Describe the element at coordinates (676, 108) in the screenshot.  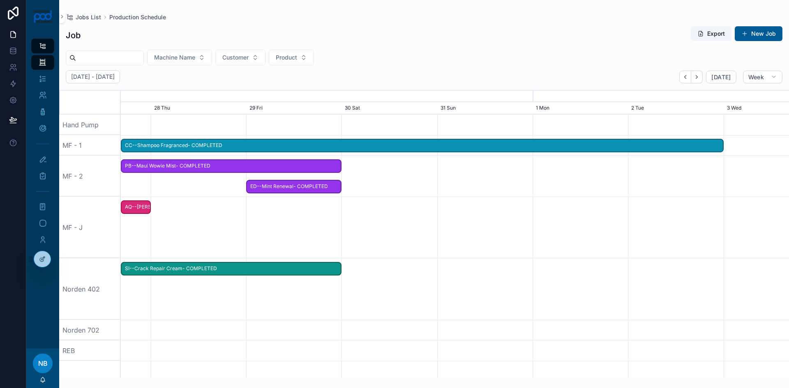
I see `div: 2 Tue` at that location.